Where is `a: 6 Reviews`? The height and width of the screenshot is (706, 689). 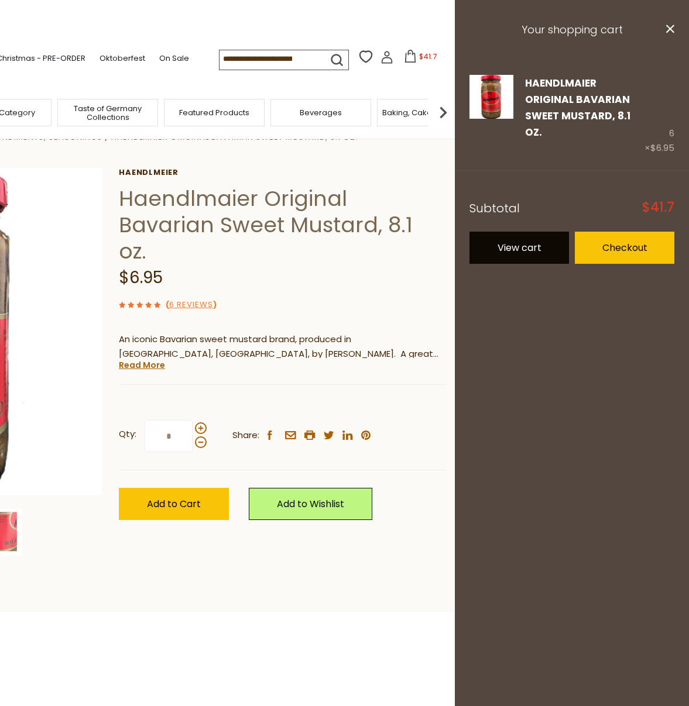
a: 6 Reviews is located at coordinates (191, 305).